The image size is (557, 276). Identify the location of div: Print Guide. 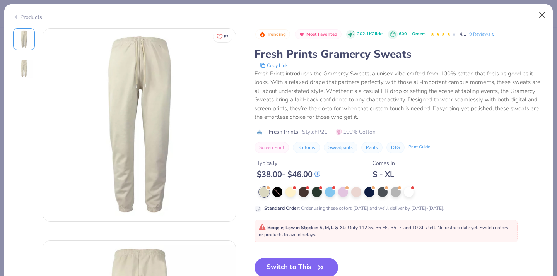
(419, 147).